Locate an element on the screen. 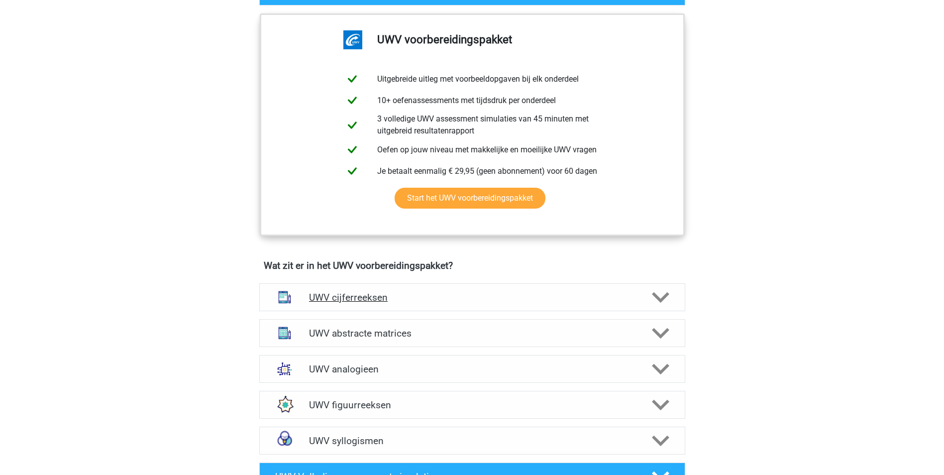 The image size is (944, 475). h4: UWV figuurreeksen is located at coordinates (472, 405).